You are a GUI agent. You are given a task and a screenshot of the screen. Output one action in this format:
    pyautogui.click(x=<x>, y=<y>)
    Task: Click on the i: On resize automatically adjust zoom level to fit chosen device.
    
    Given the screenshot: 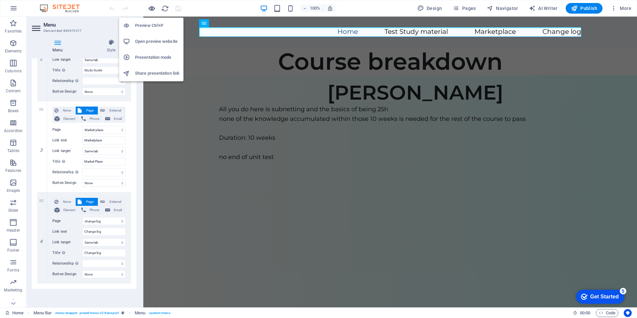 What is the action you would take?
    pyautogui.click(x=330, y=8)
    